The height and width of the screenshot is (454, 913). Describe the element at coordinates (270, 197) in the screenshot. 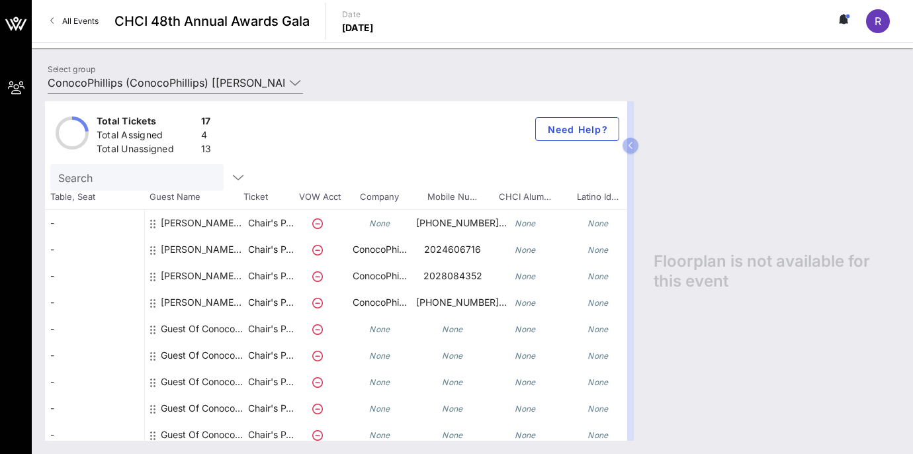

I see `span: Ticket` at that location.